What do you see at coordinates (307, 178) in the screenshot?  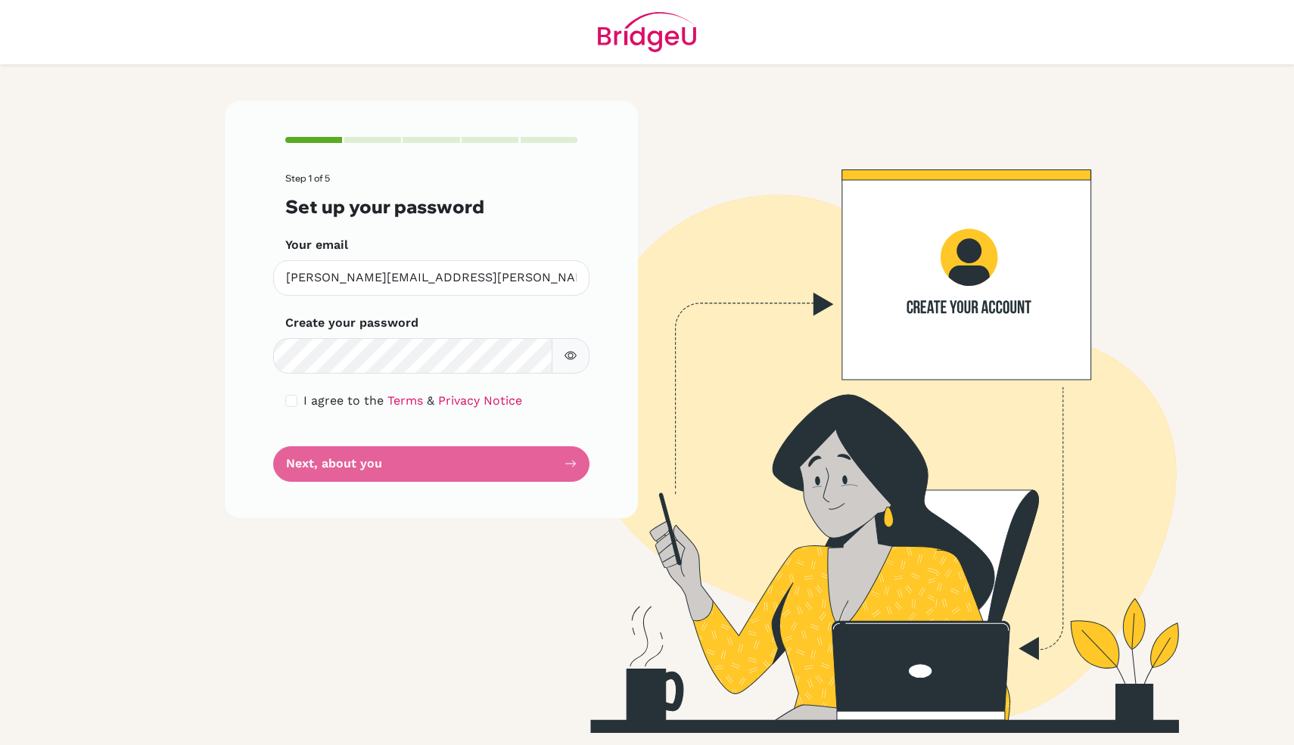 I see `span: Step 1 of 5` at bounding box center [307, 178].